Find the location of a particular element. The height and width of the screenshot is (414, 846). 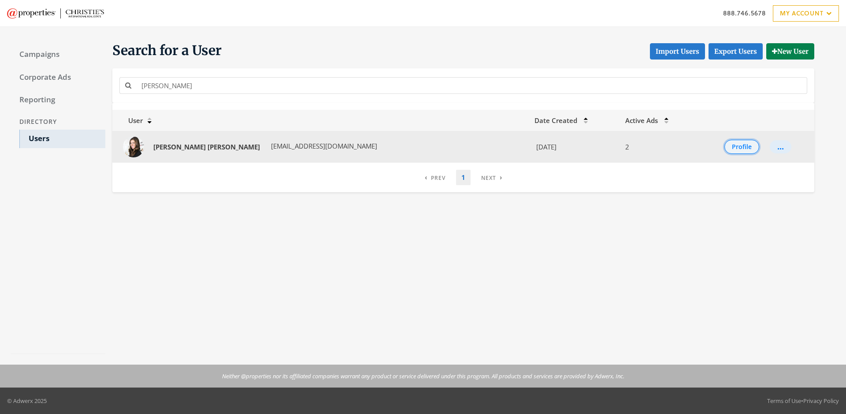

a: My Account is located at coordinates (805, 13).